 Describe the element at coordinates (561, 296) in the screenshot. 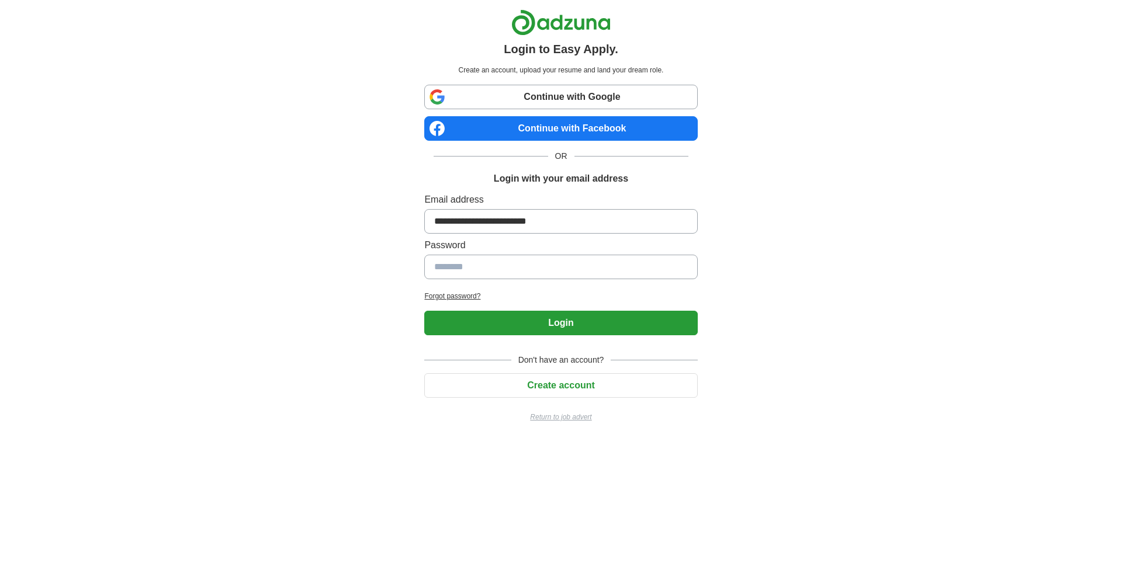

I see `h2: Forgot password?` at that location.